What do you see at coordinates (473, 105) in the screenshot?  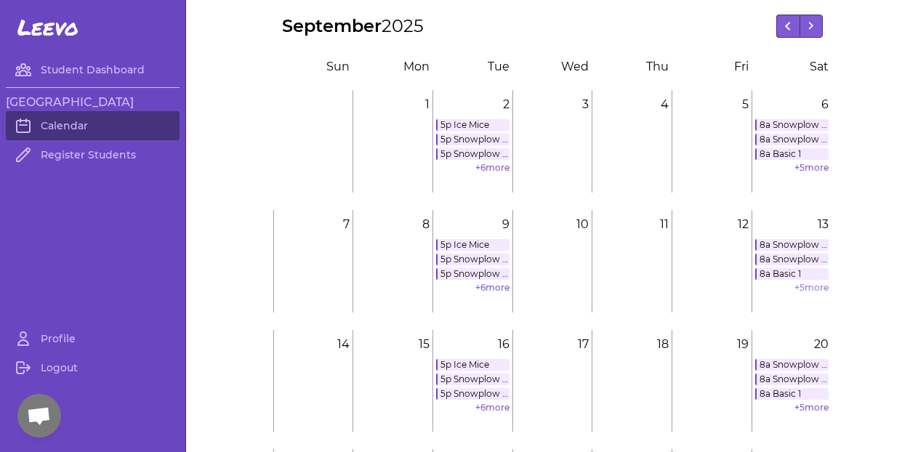 I see `p: 2` at bounding box center [473, 105].